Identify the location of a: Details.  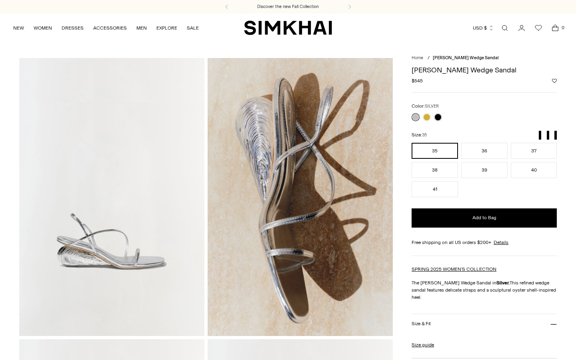
(501, 242).